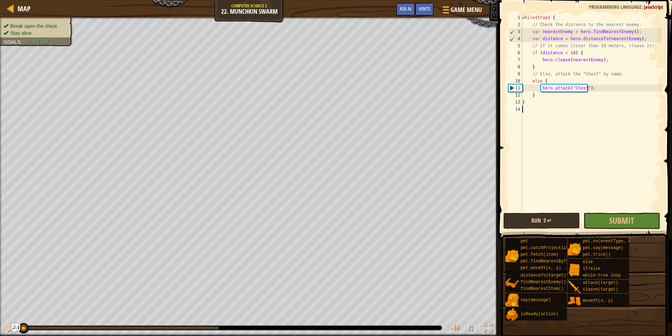 Image resolution: width=672 pixels, height=336 pixels. Describe the element at coordinates (24, 8) in the screenshot. I see `span: Map` at that location.